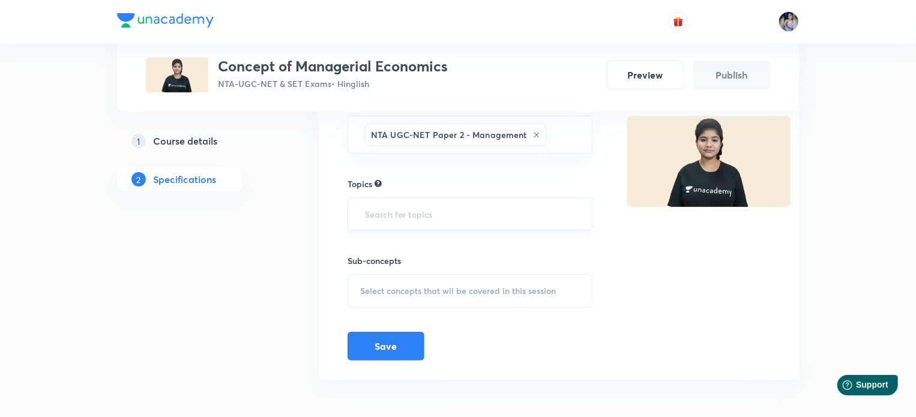 Image resolution: width=916 pixels, height=417 pixels. Describe the element at coordinates (165, 20) in the screenshot. I see `img: Company Logo` at that location.